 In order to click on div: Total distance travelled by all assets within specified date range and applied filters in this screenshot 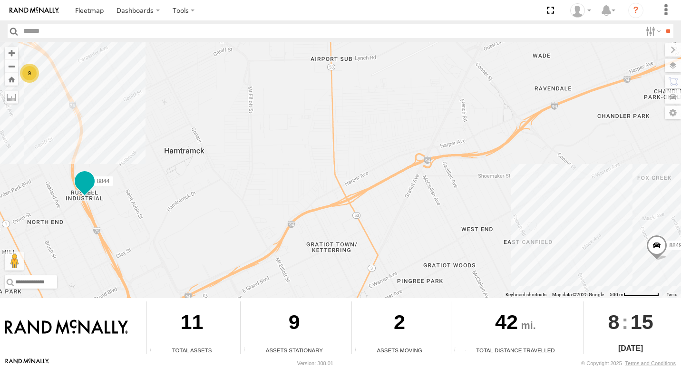, I will do `click(458, 350)`.